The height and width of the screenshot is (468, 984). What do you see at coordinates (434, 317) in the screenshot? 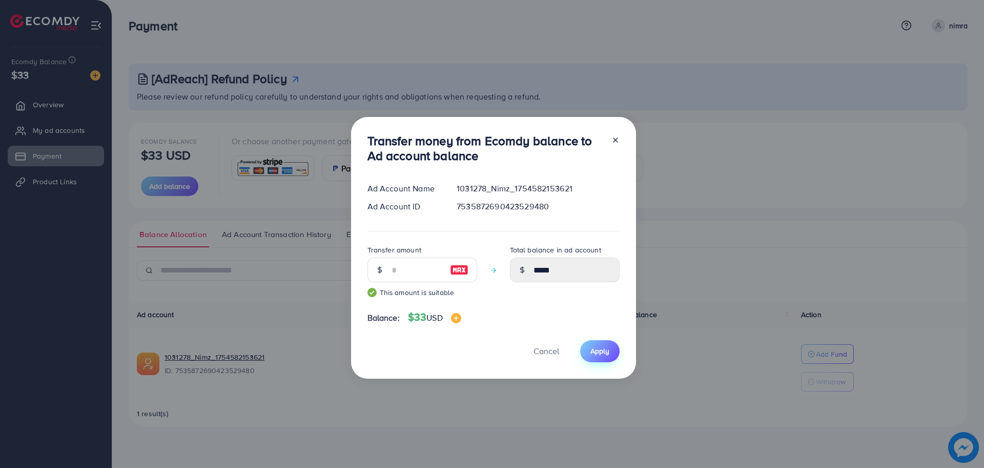
I see `span: USD` at bounding box center [434, 317].